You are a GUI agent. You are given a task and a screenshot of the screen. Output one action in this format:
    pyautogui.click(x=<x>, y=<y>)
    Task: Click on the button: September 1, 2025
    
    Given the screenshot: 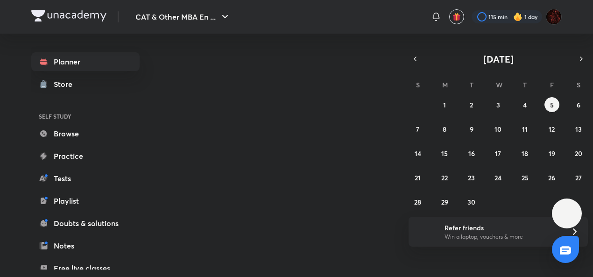 What is the action you would take?
    pyautogui.click(x=445, y=105)
    